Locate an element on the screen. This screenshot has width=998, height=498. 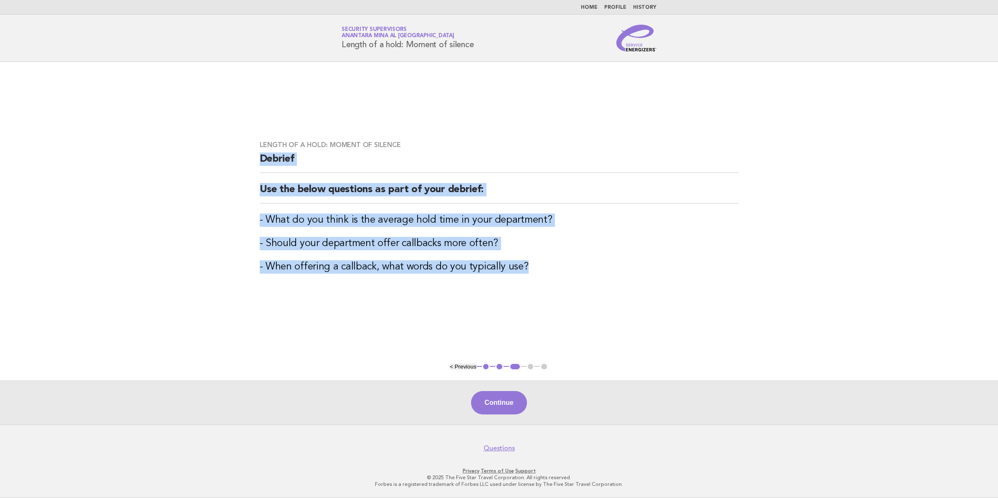
h2: Debrief is located at coordinates (499, 162).